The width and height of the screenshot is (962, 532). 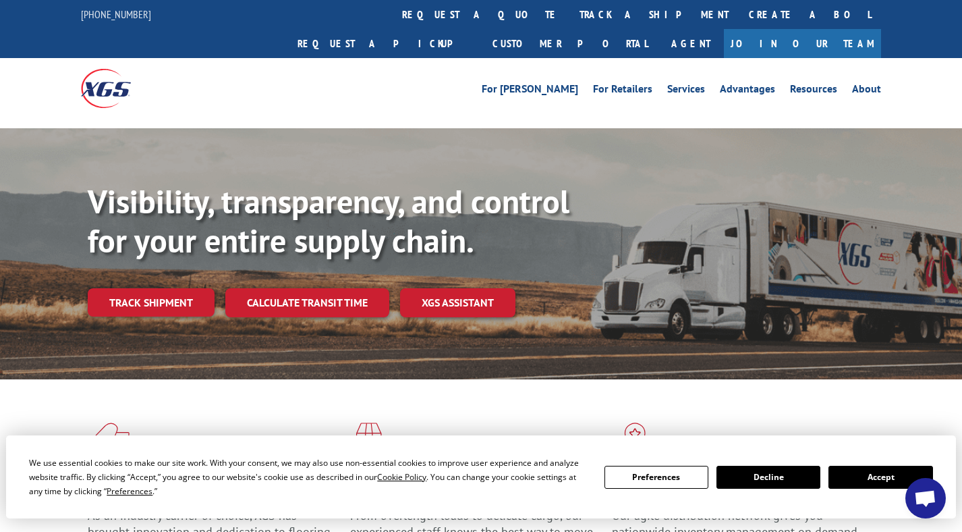 I want to click on a: Track shipment, so click(x=151, y=302).